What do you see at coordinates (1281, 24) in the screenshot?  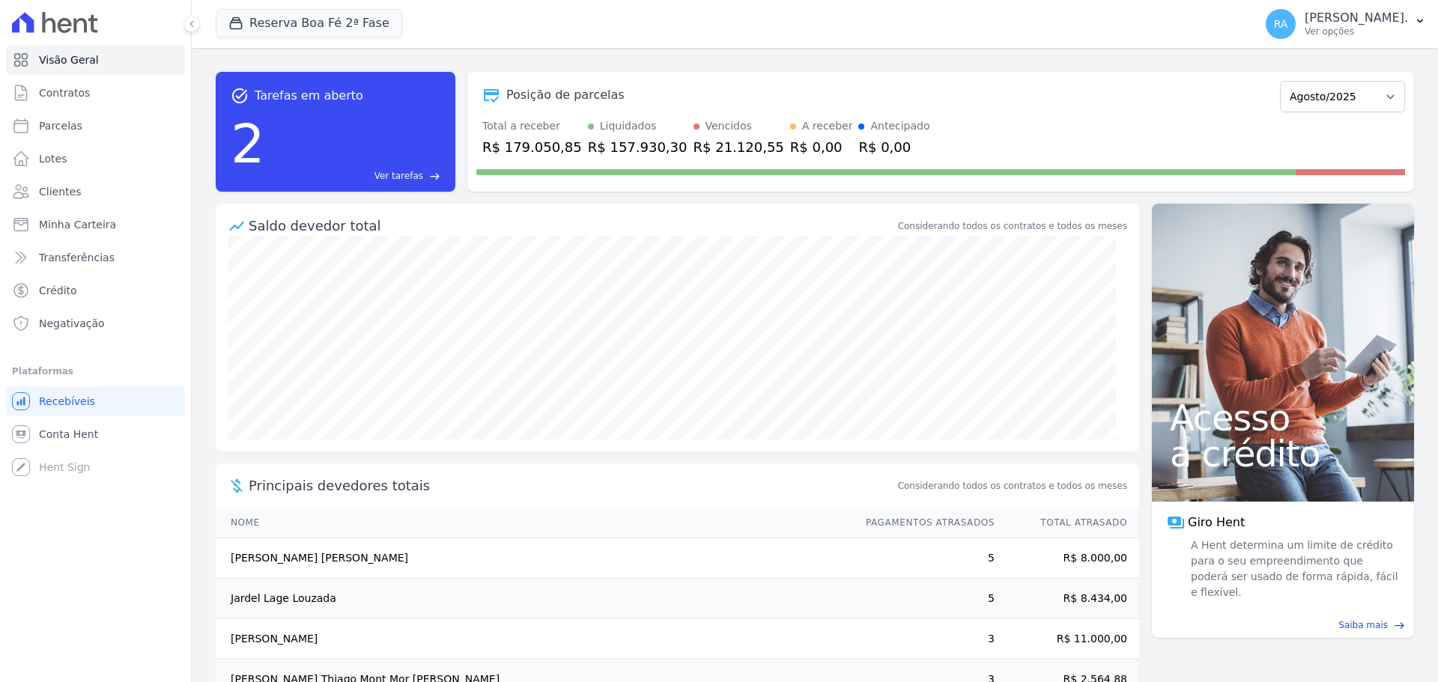 I see `span: RA` at bounding box center [1281, 24].